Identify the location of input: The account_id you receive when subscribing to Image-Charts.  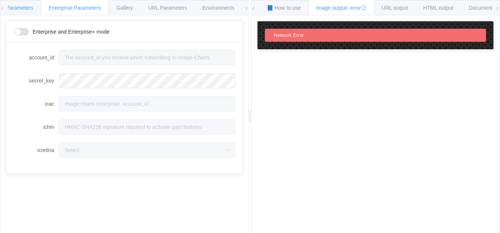
(147, 58).